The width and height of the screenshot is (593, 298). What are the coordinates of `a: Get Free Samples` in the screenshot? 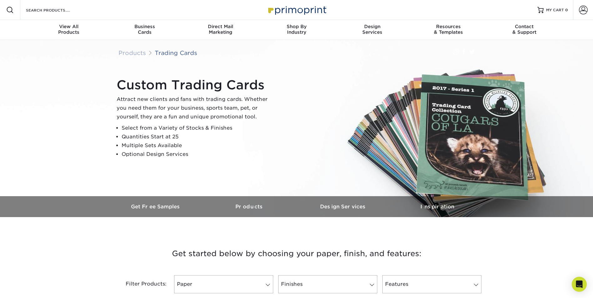 It's located at (156, 207).